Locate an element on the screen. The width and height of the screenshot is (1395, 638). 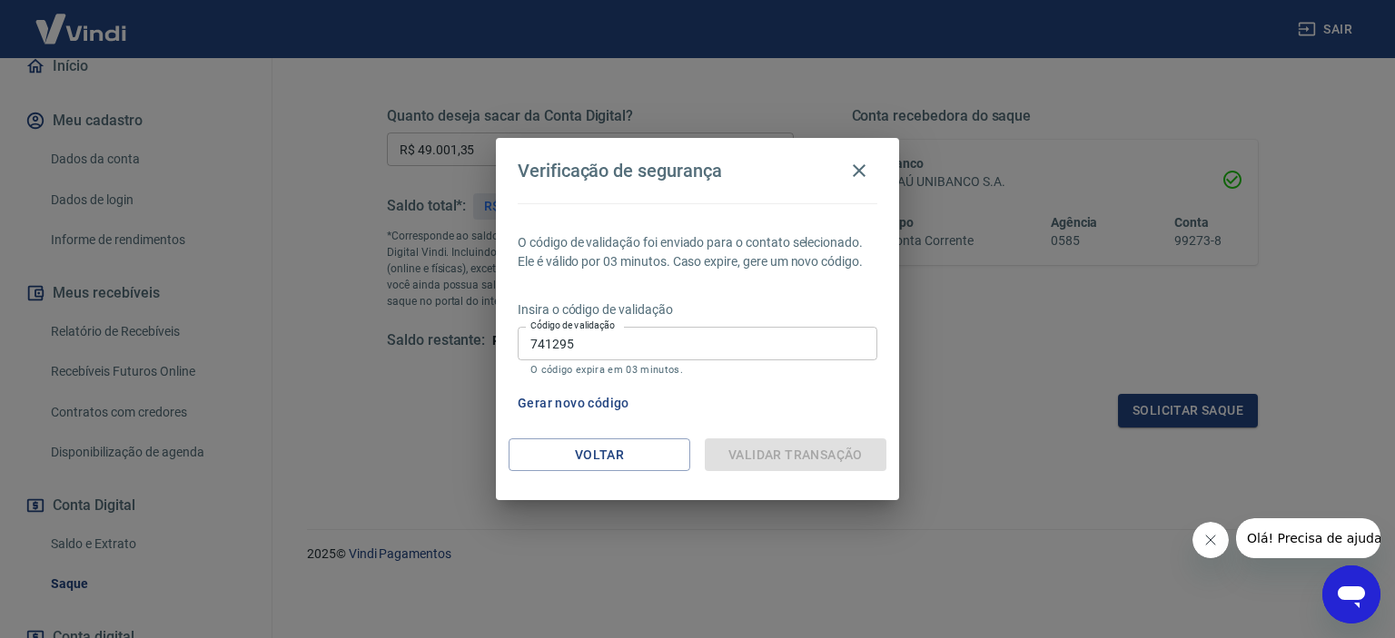
p: O código expira em 03 minutos. is located at coordinates (697, 370).